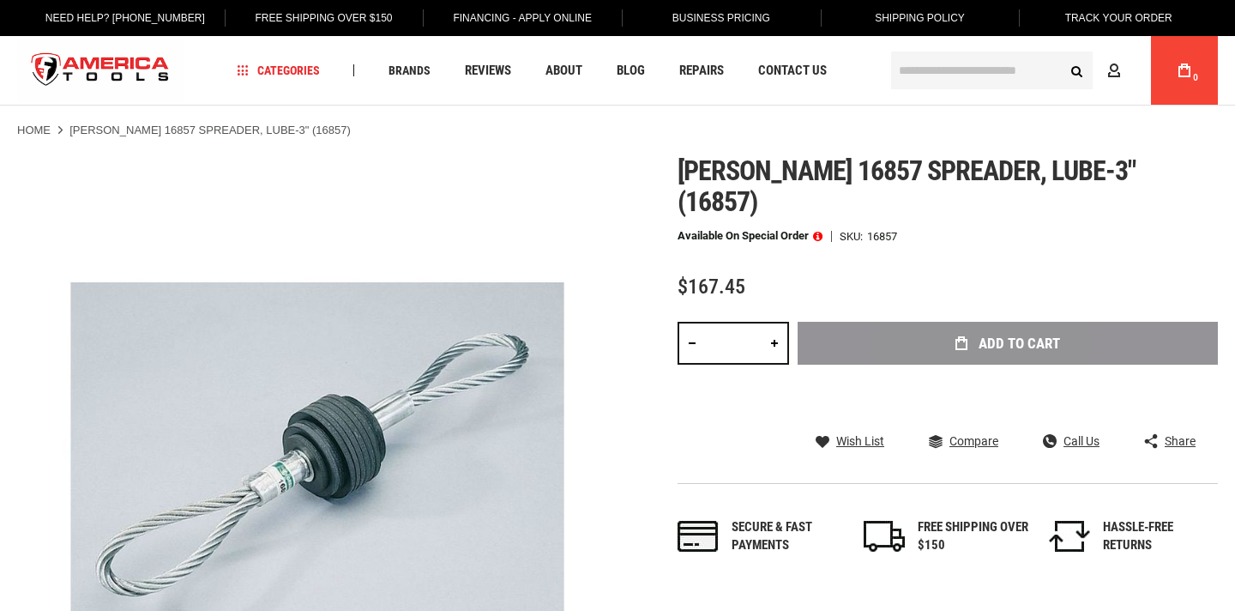 The height and width of the screenshot is (611, 1235). Describe the element at coordinates (564, 70) in the screenshot. I see `span: About` at that location.